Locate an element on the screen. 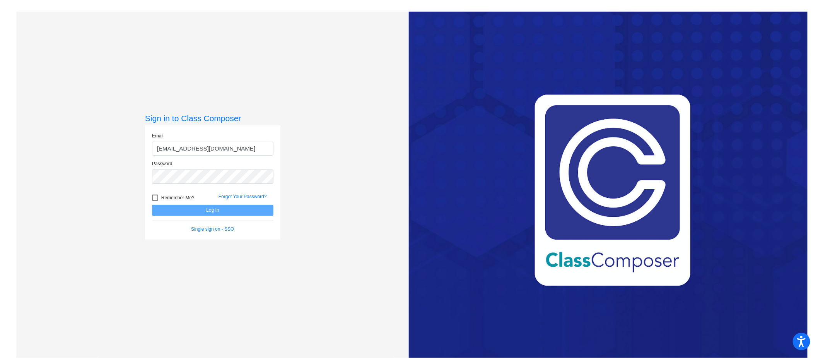 The image size is (818, 358). label: Email is located at coordinates (158, 136).